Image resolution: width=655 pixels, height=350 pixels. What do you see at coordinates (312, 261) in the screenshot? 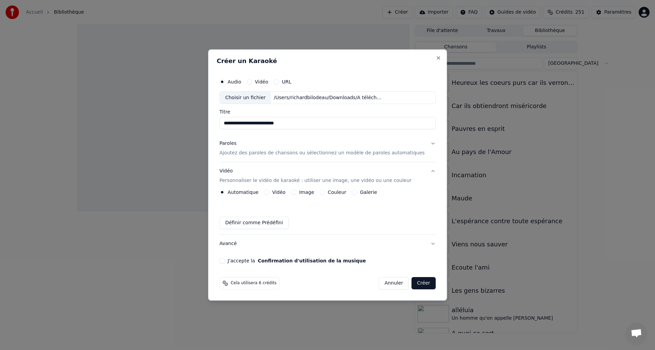
I see `button: J'accepte la` at bounding box center [312, 261].